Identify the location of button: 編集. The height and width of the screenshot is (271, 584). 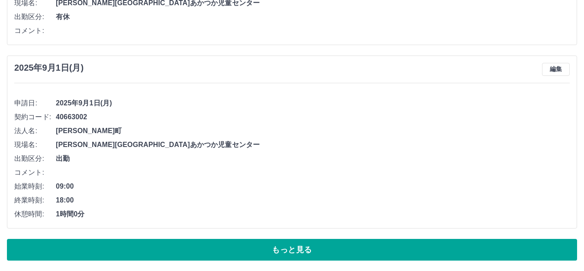
(556, 69).